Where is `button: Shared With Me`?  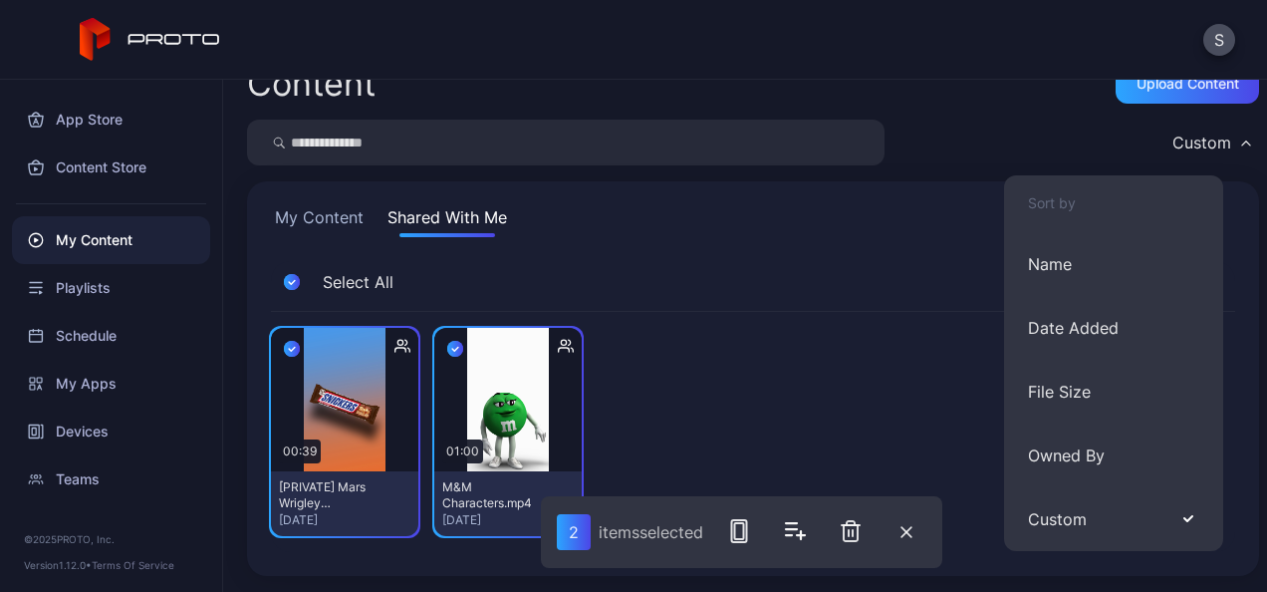 button: Shared With Me is located at coordinates (447, 221).